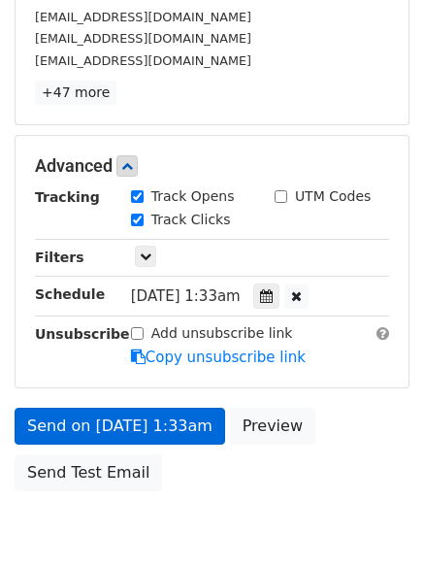  I want to click on strong: Tracking, so click(67, 197).